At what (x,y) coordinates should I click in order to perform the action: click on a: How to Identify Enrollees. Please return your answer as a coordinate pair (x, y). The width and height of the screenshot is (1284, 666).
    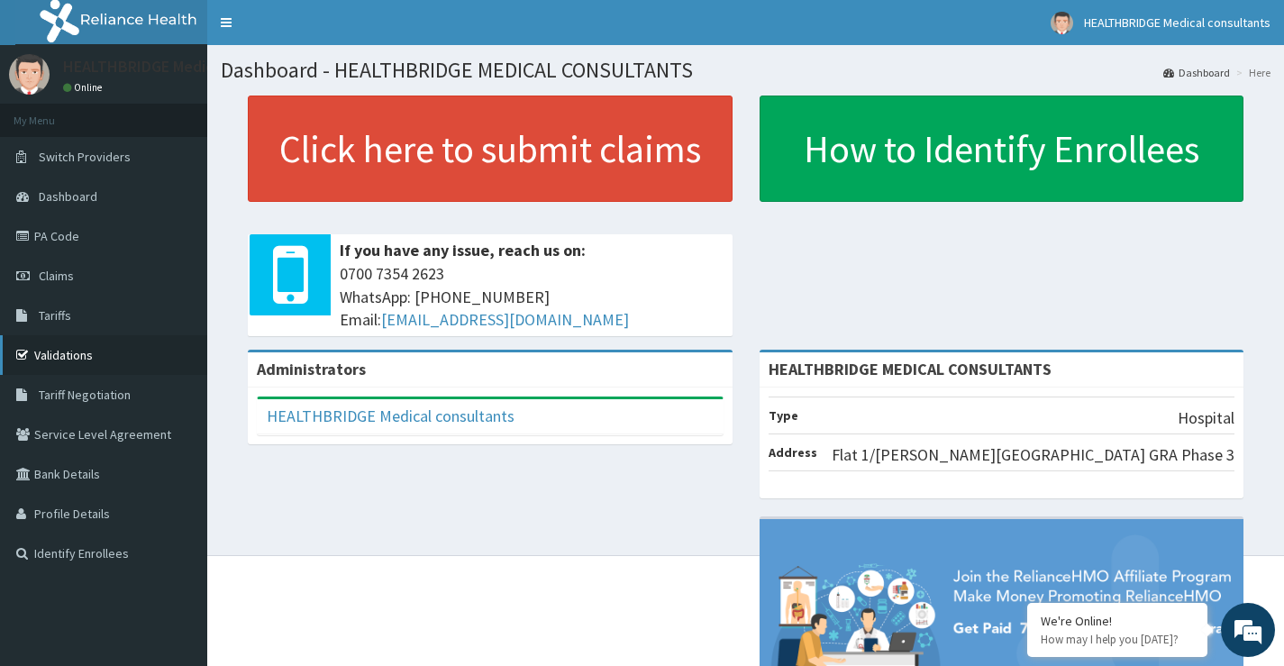
    Looking at the image, I should click on (1002, 149).